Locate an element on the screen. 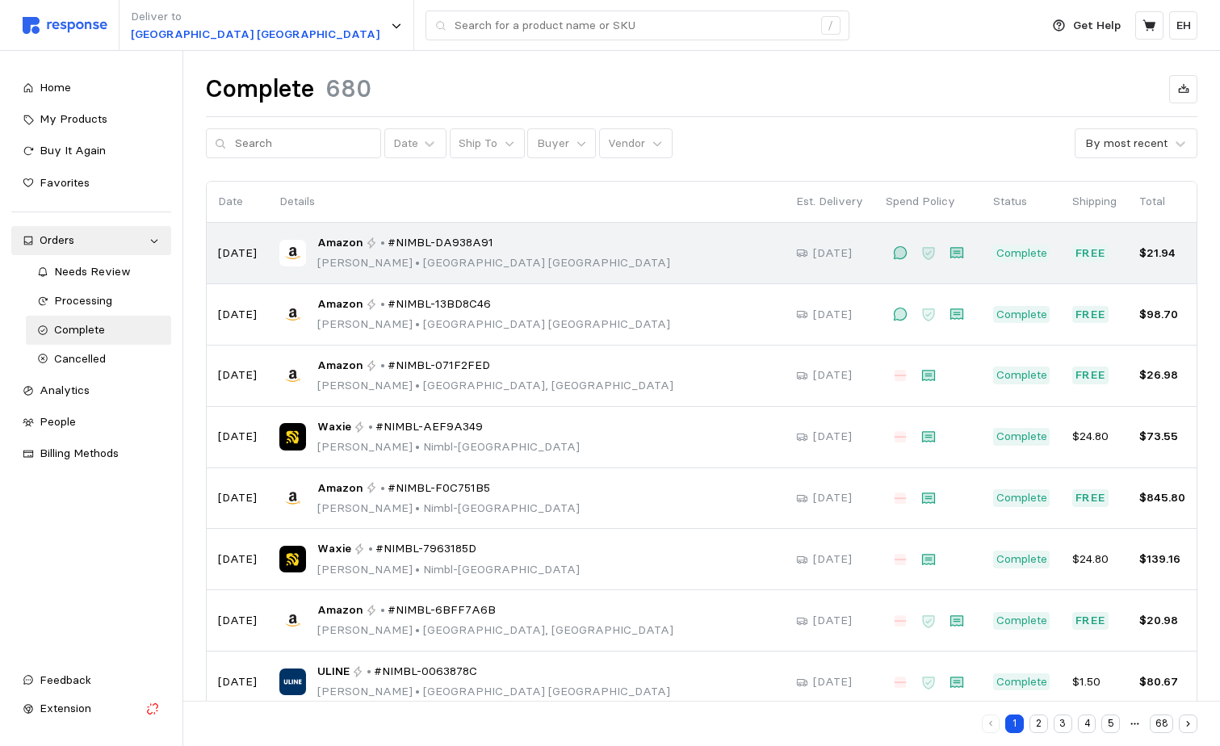 The width and height of the screenshot is (1220, 746). span: Billing Methods is located at coordinates (79, 453).